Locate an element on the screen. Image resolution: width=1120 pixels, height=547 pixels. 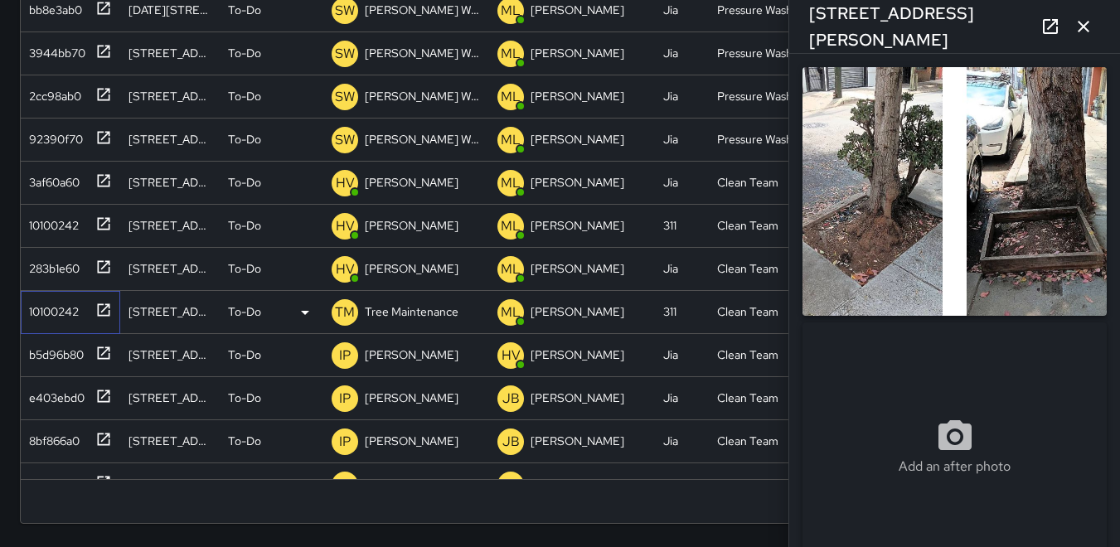
div: 3ac61d90 is located at coordinates (51, 481).